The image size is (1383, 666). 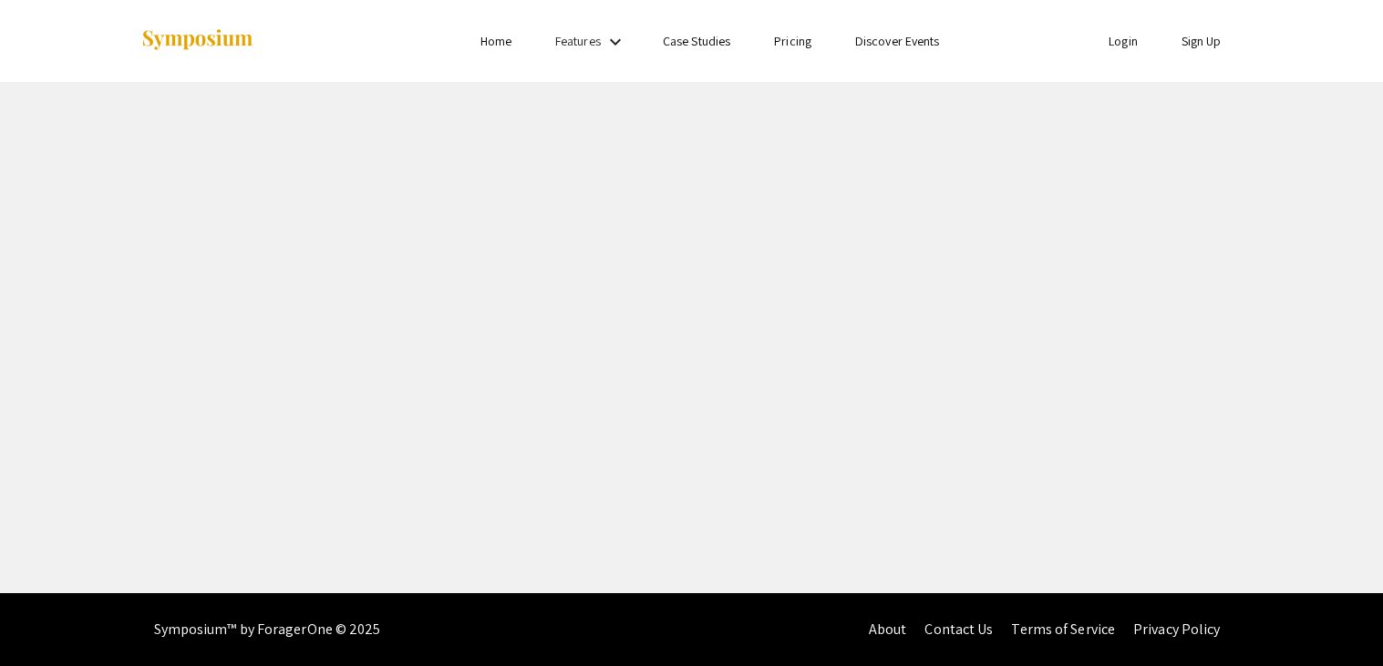 What do you see at coordinates (897, 41) in the screenshot?
I see `a: Discover Events` at bounding box center [897, 41].